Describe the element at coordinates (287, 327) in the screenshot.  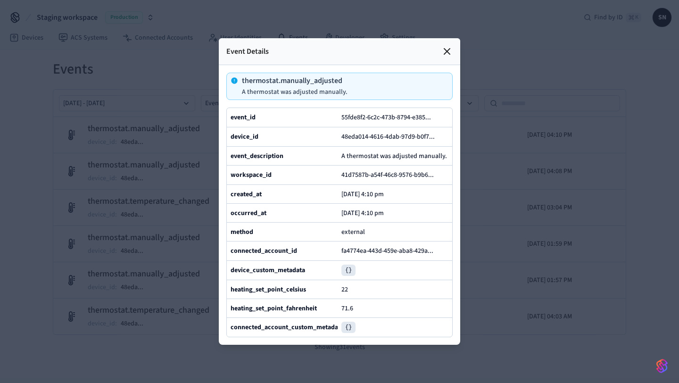
I see `b: connected_account_custom_metadata` at that location.